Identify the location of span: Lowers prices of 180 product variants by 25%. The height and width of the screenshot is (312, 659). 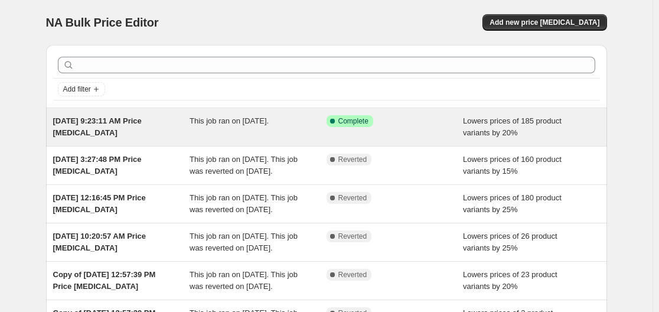
(512, 203).